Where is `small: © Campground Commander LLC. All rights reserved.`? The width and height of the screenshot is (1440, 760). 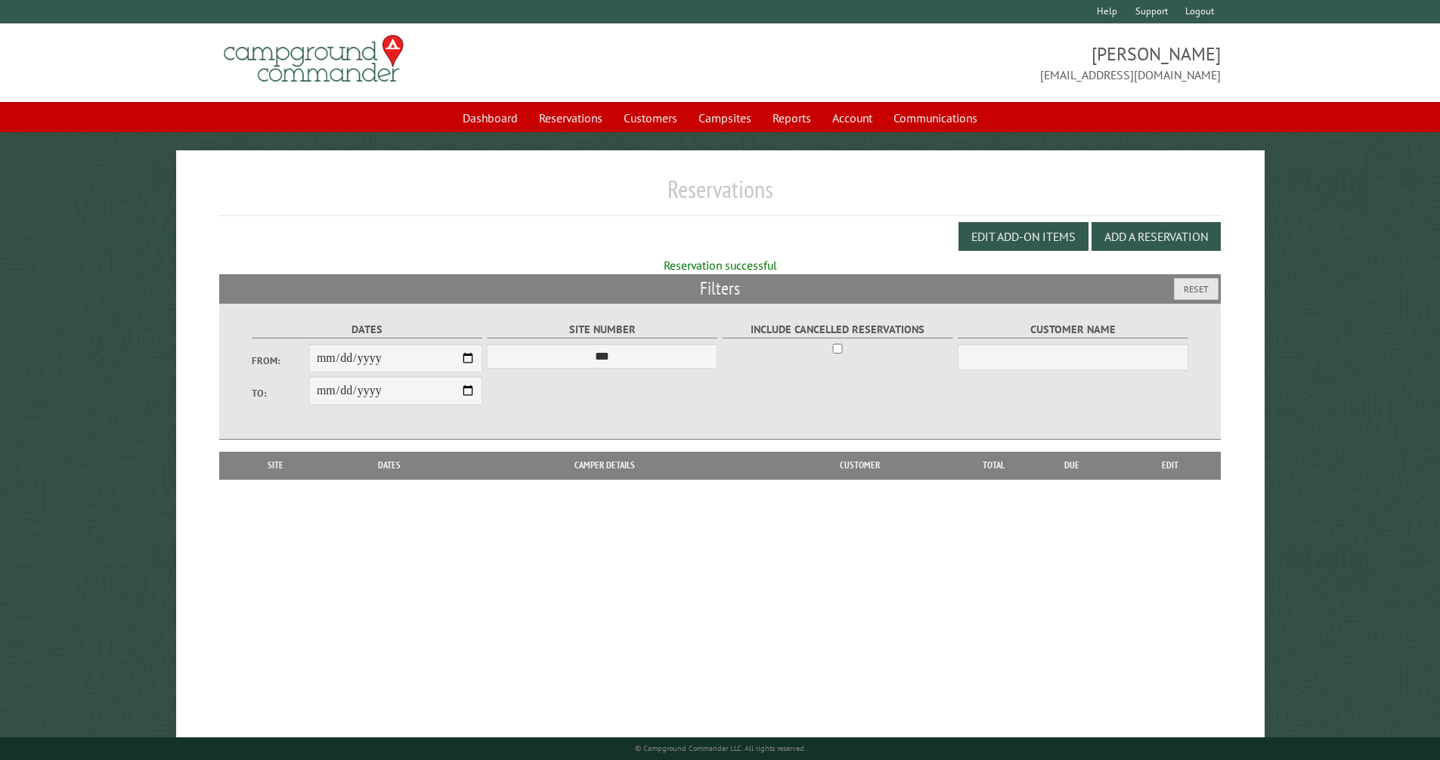
small: © Campground Commander LLC. All rights reserved. is located at coordinates (720, 748).